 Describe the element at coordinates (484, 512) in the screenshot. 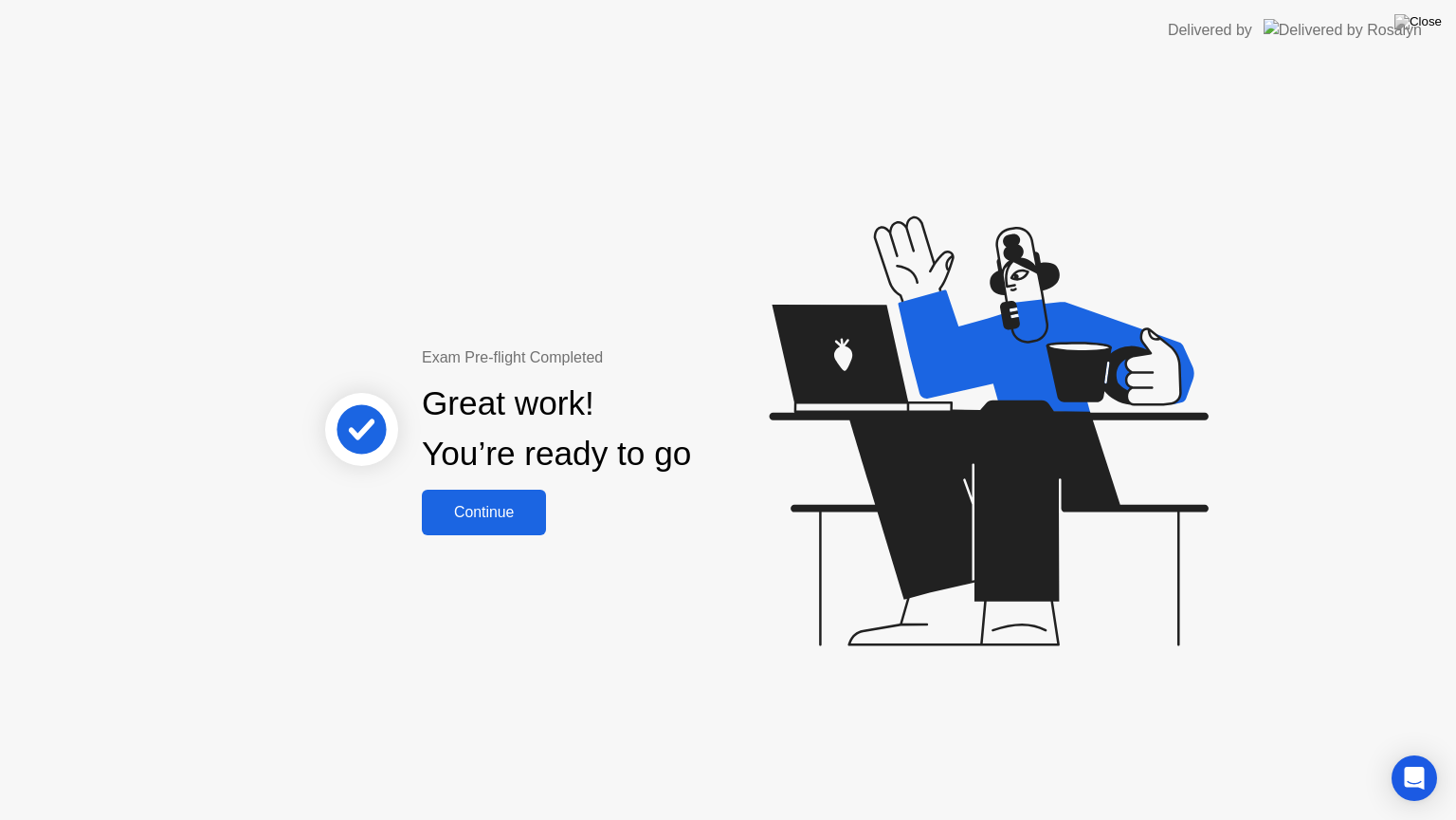

I see `div: Continue` at that location.